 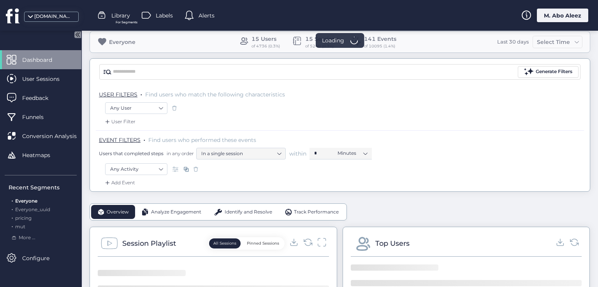 What do you see at coordinates (42, 155) in the screenshot?
I see `span: Heatmaps` at bounding box center [42, 155].